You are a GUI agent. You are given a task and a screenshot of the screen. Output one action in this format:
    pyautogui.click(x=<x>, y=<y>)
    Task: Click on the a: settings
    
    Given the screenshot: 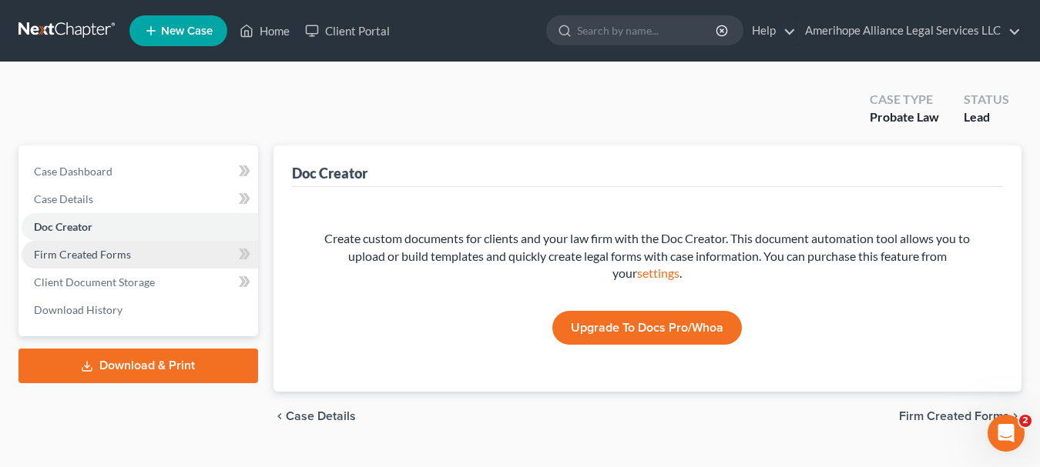 What is the action you would take?
    pyautogui.click(x=658, y=273)
    